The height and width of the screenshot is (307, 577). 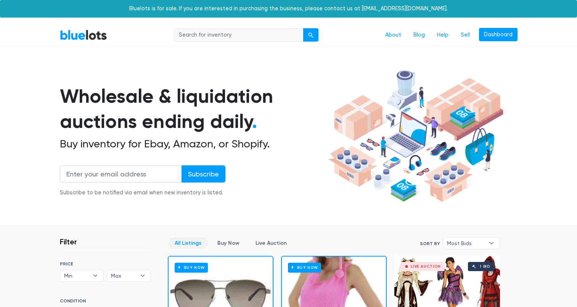 What do you see at coordinates (143, 193) in the screenshot?
I see `div: Subscribe to be notified via email when new inventory is listed.` at bounding box center [143, 193].